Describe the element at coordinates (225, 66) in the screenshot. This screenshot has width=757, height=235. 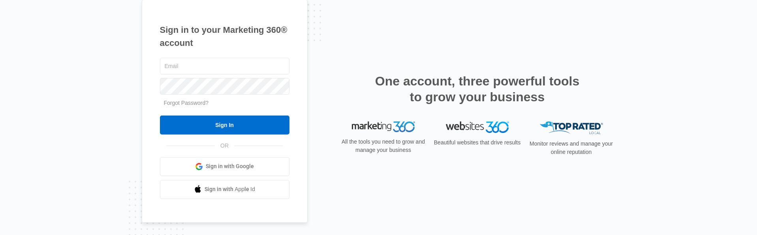
I see `input: Email` at that location.